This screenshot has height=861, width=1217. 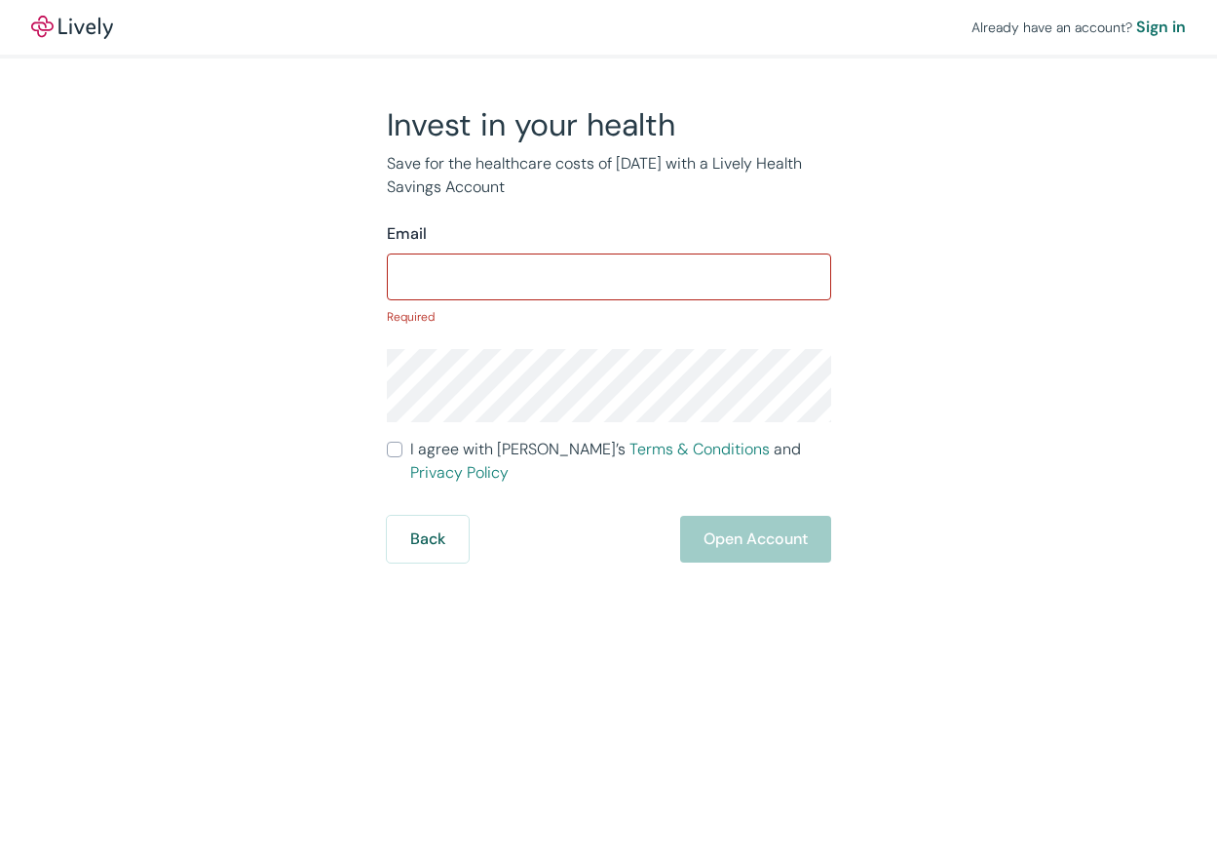 What do you see at coordinates (609, 125) in the screenshot?
I see `h2: Invest in your health` at bounding box center [609, 125].